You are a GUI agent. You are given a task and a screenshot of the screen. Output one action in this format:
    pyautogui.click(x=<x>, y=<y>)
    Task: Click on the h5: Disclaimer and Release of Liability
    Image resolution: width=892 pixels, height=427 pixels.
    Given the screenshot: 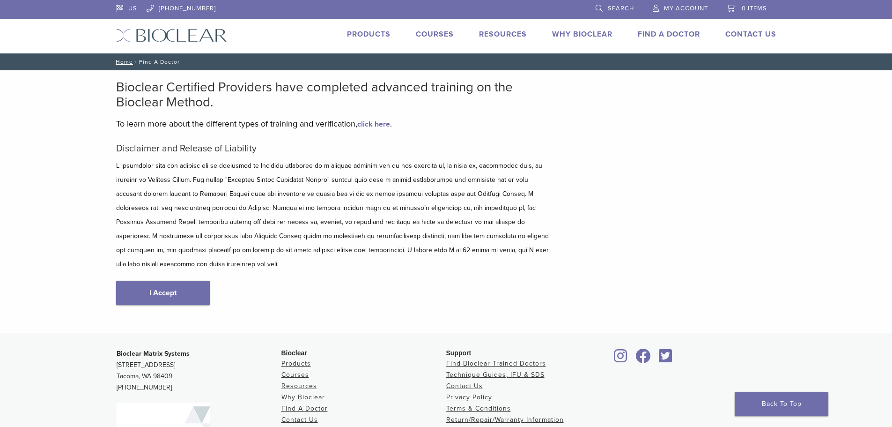 What is the action you would take?
    pyautogui.click(x=334, y=148)
    